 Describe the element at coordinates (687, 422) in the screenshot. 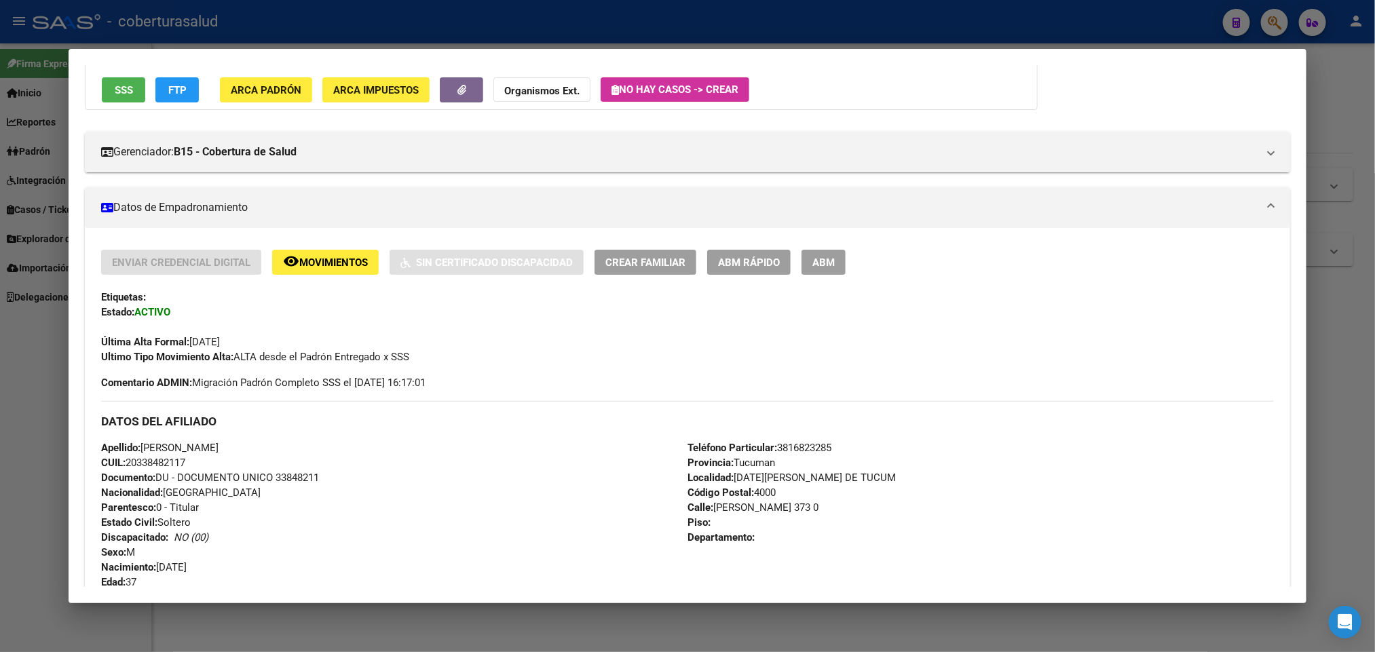

I see `h3: DATOS DEL AFILIADO` at that location.